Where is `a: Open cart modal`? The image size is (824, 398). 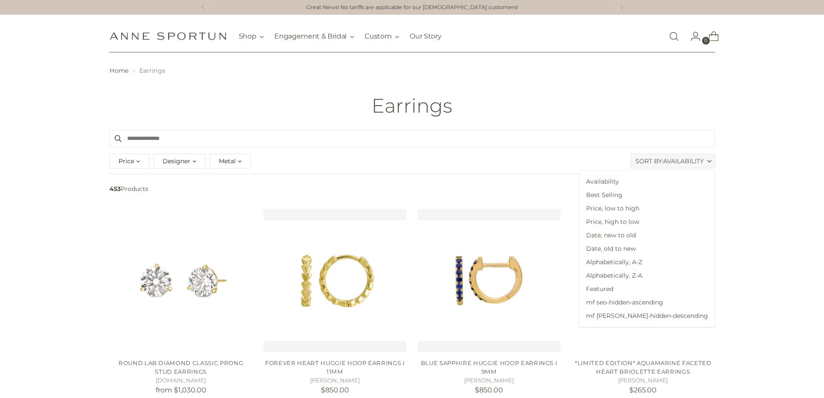
a: Open cart modal is located at coordinates (710, 36).